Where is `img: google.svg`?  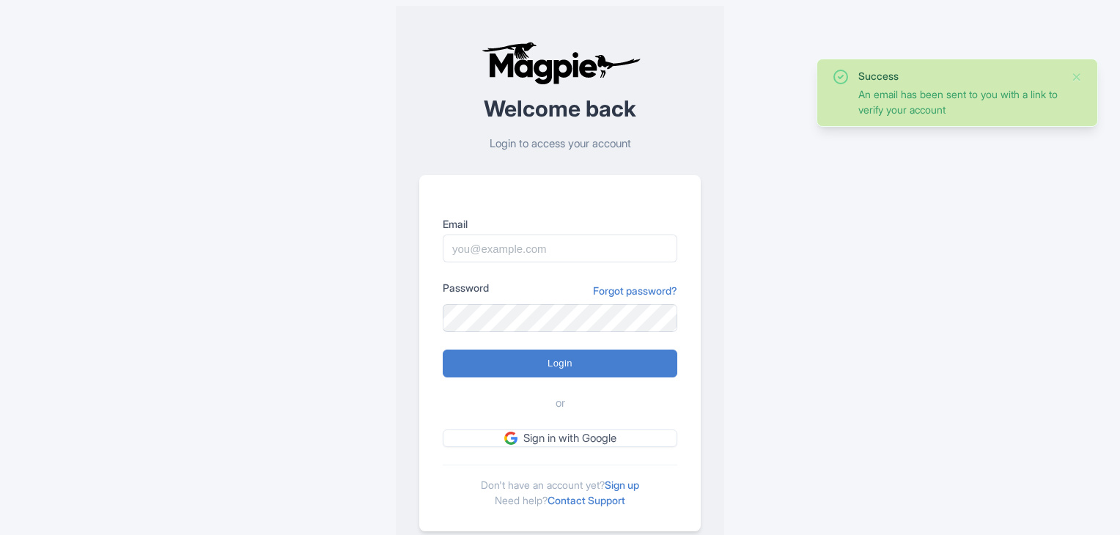
img: google.svg is located at coordinates (511, 438).